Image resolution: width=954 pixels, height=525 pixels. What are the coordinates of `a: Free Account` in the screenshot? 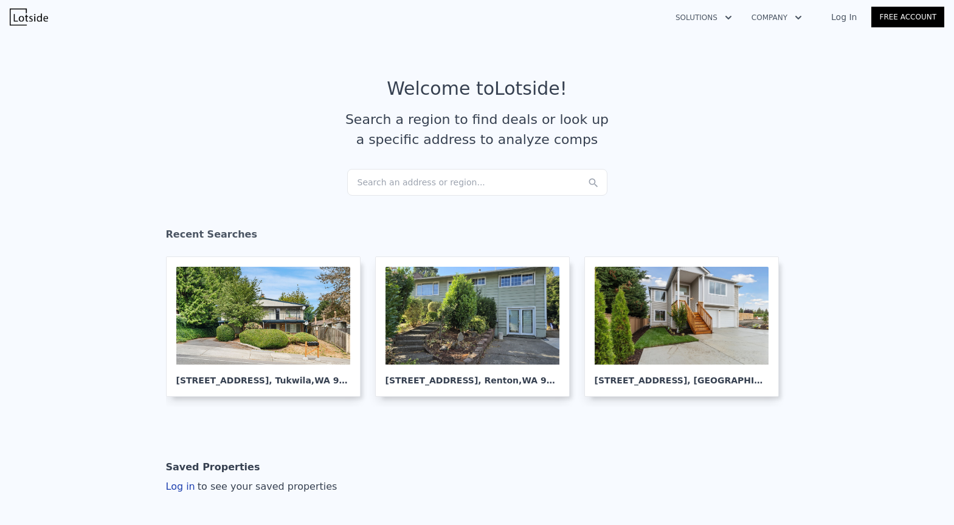 It's located at (908, 17).